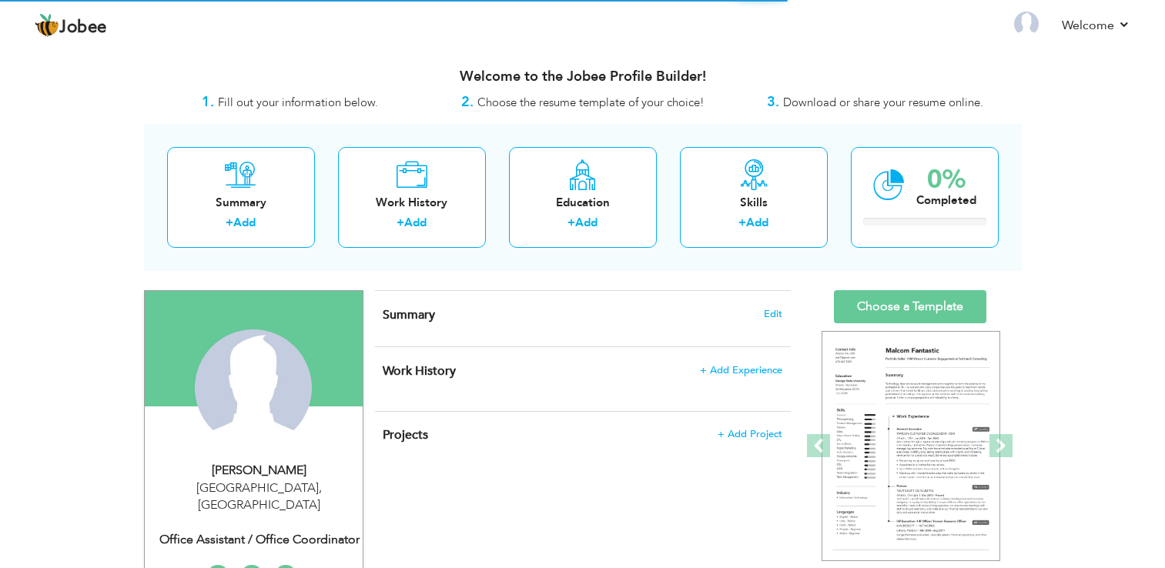 The width and height of the screenshot is (1165, 568). Describe the element at coordinates (253, 388) in the screenshot. I see `img: Fariha Khan` at that location.